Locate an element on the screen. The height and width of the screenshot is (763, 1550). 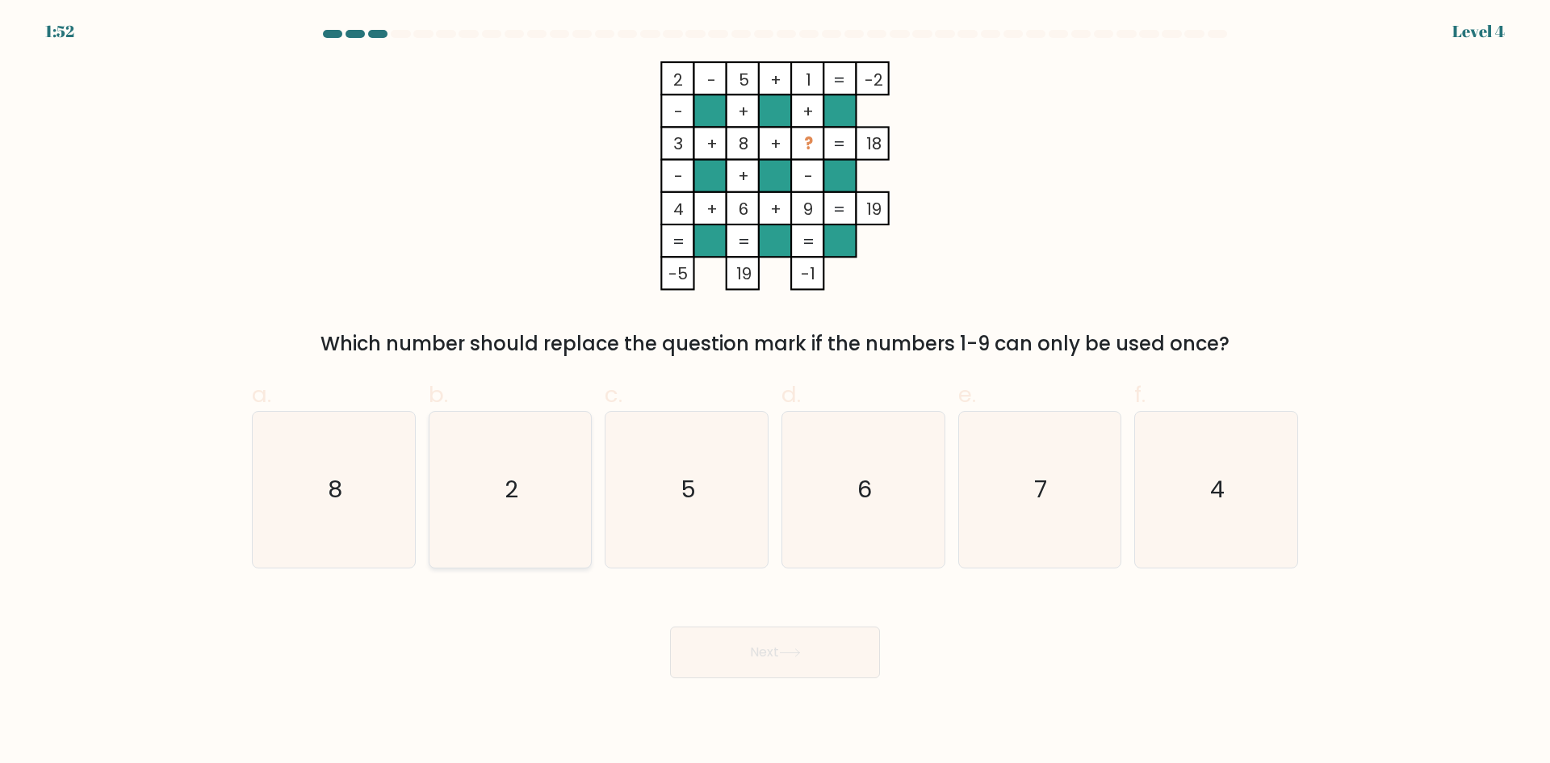
tspan: 5 is located at coordinates (743, 80).